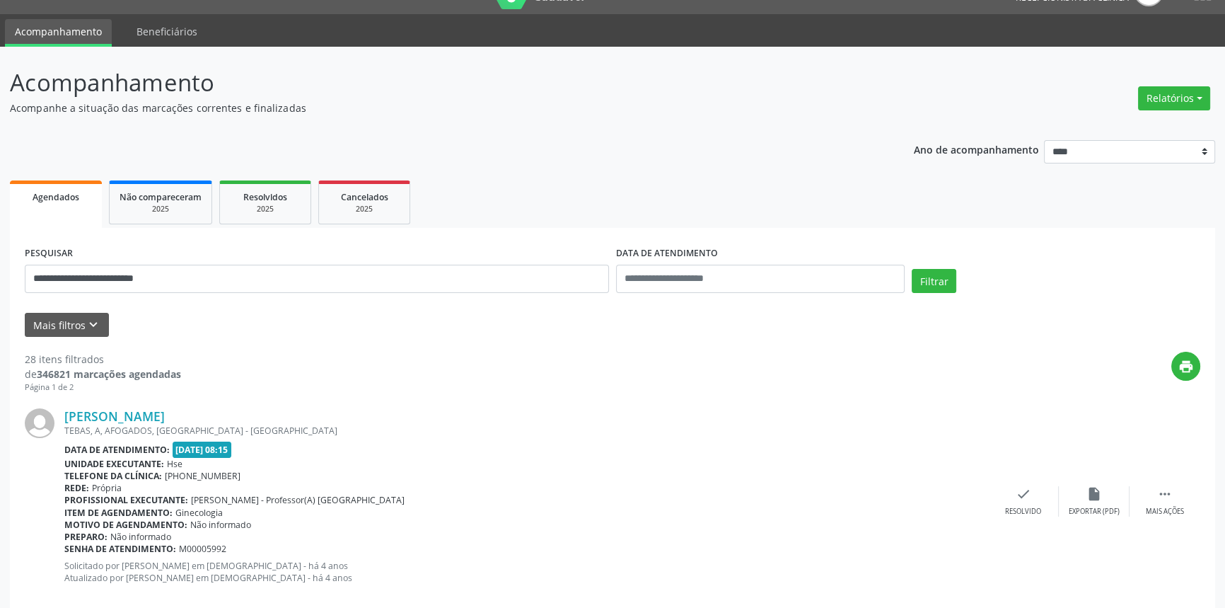 This screenshot has height=608, width=1225. I want to click on a: Acompanhamento, so click(58, 33).